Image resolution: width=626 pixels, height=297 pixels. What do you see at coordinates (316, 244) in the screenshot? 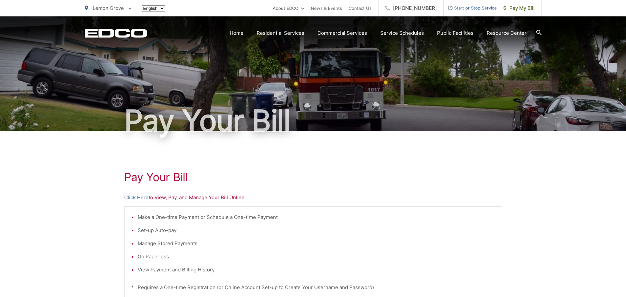
I see `li: Manage Stored Payments` at bounding box center [316, 244].